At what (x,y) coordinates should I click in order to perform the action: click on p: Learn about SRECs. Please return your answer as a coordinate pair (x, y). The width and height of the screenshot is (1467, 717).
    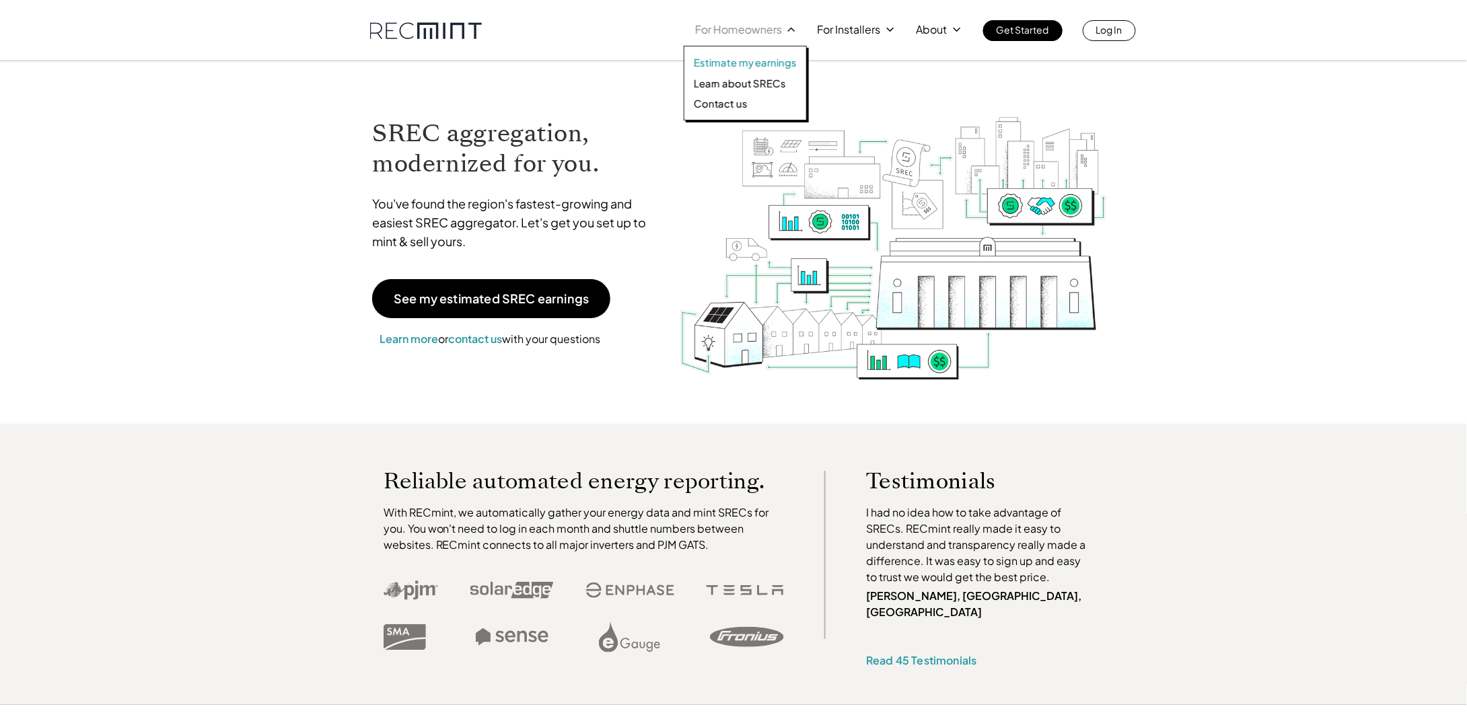
    Looking at the image, I should click on (740, 83).